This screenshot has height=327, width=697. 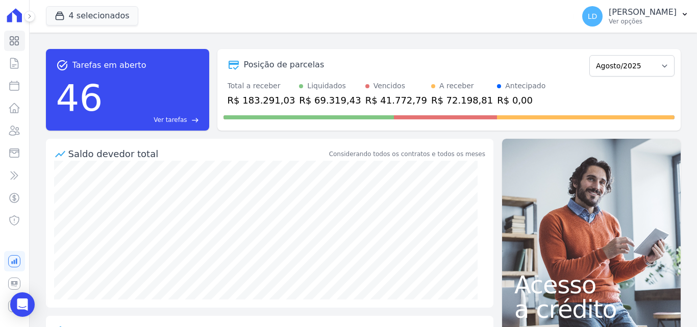 What do you see at coordinates (327, 86) in the screenshot?
I see `div: Liquidados` at bounding box center [327, 86].